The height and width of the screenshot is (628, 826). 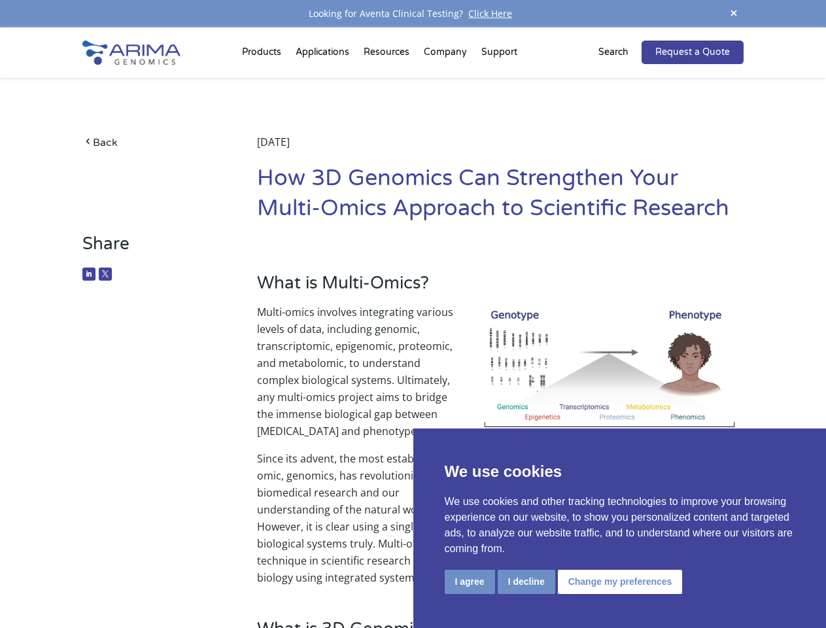 I want to click on a: Back, so click(x=151, y=142).